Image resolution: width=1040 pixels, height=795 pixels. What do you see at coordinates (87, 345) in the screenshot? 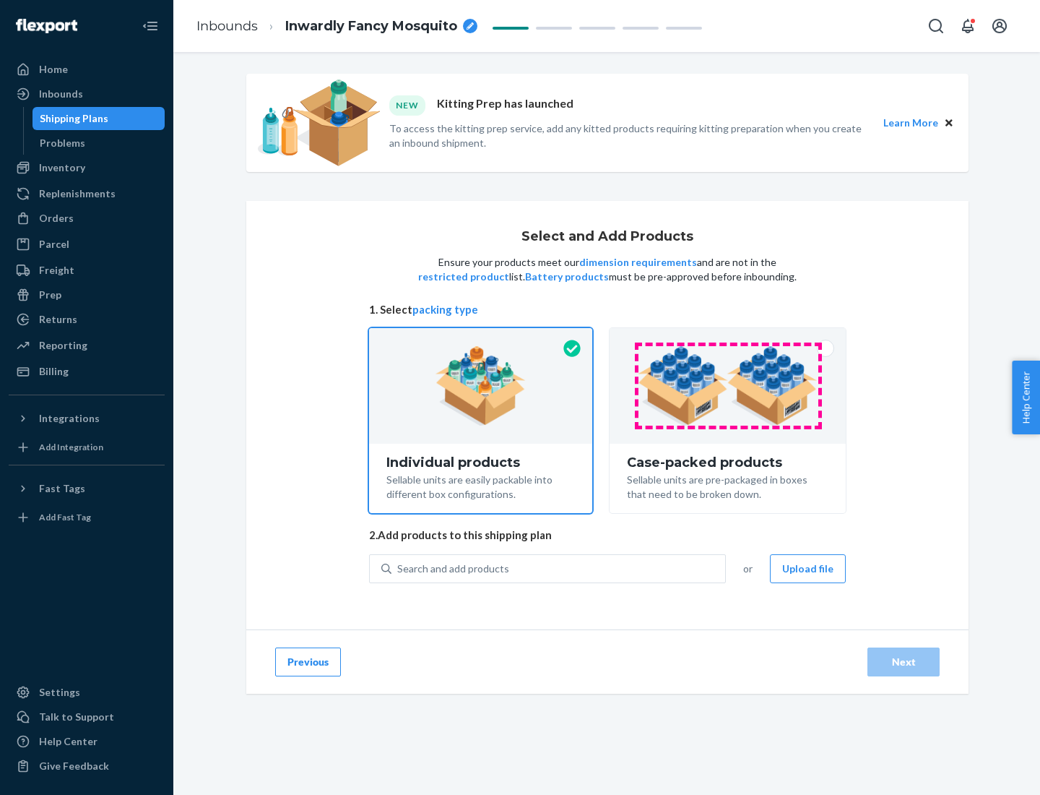
I see `a: Reporting` at bounding box center [87, 345].